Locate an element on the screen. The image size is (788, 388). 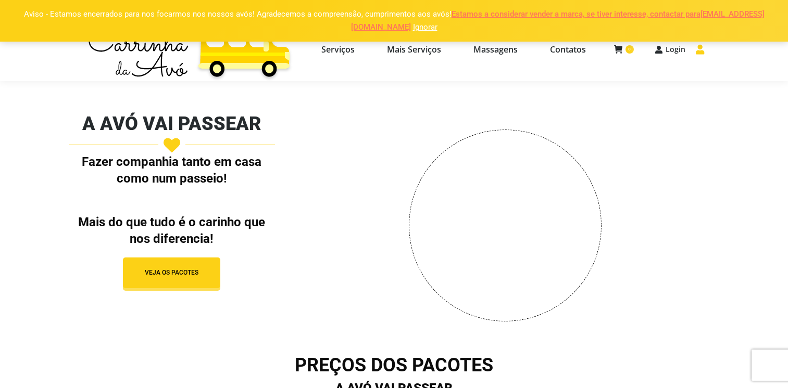
span: 0 is located at coordinates (629, 49).